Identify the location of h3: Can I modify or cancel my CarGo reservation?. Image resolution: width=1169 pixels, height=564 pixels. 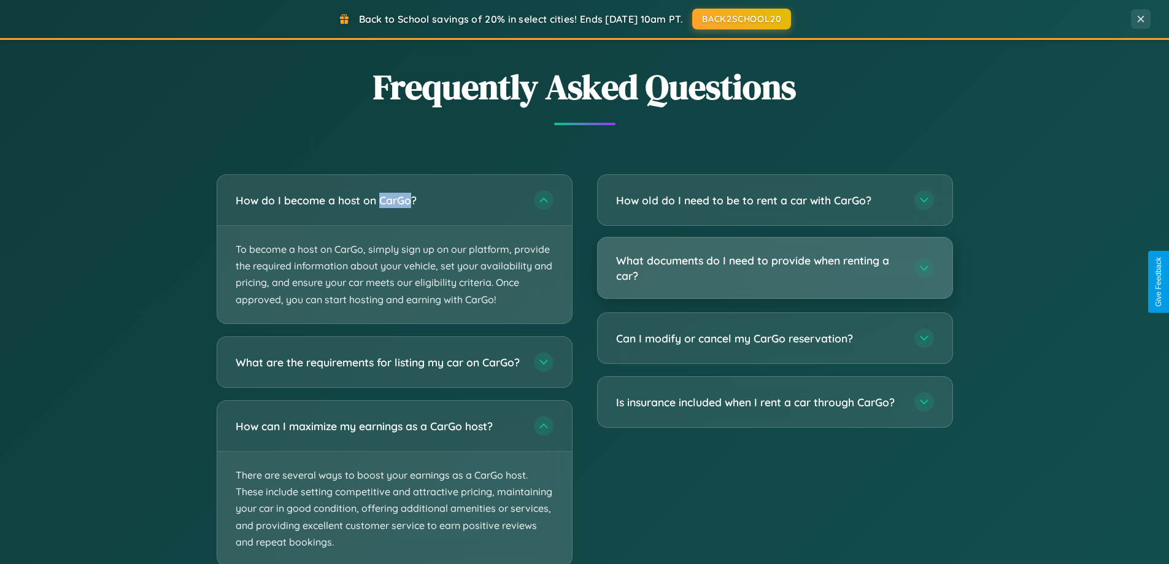
(759, 338).